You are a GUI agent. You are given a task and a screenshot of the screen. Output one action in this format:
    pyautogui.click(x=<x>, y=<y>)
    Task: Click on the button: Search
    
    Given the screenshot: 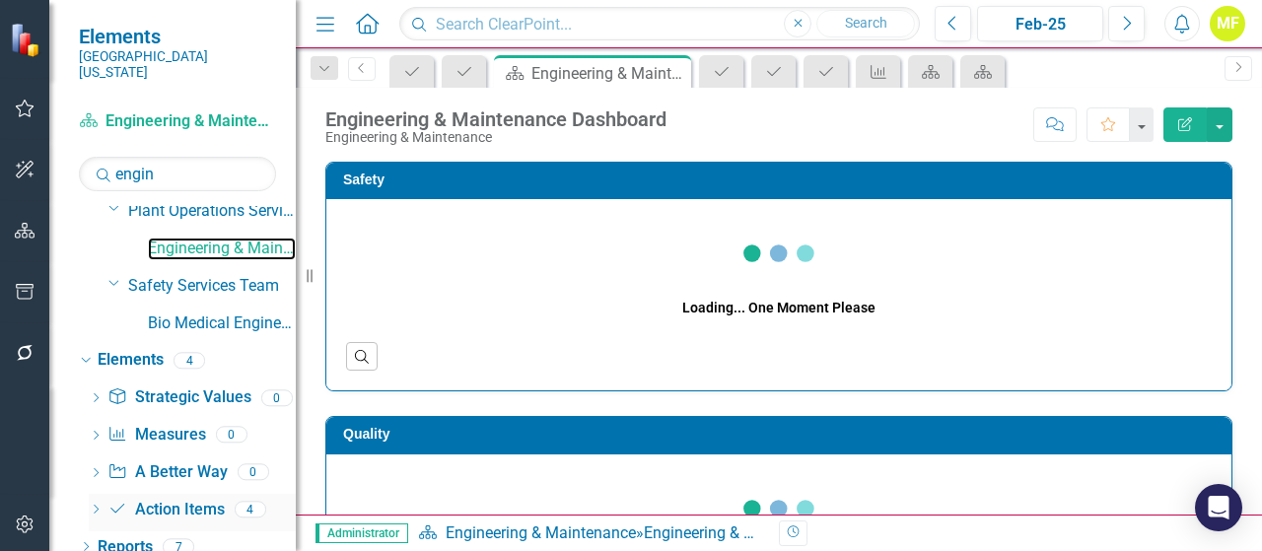 What is the action you would take?
    pyautogui.click(x=866, y=24)
    